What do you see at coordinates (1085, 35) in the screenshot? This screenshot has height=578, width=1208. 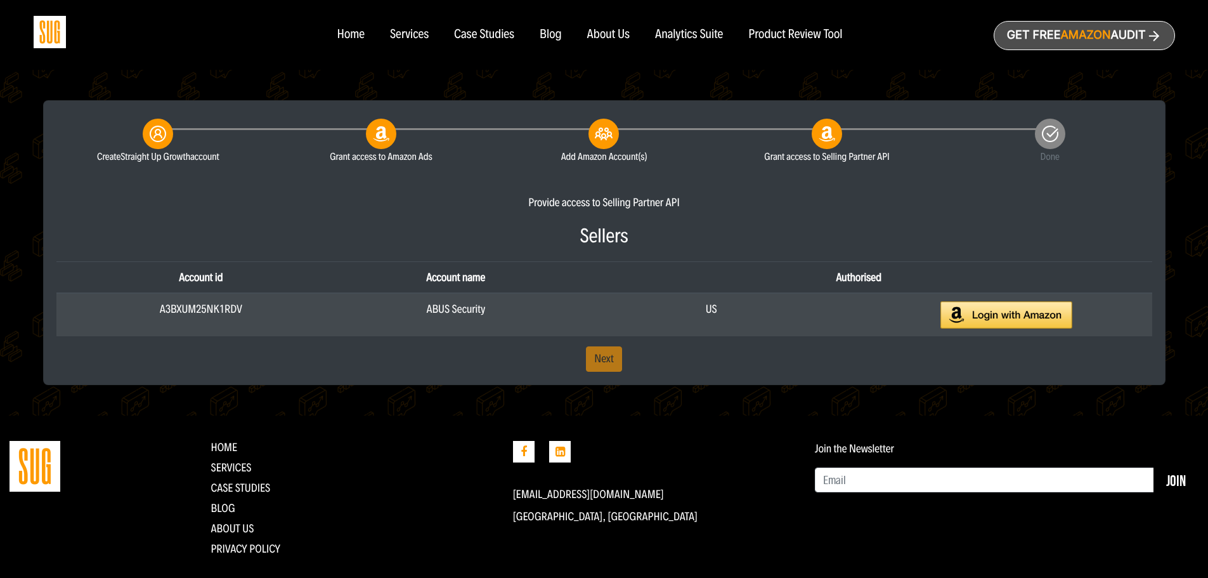 I see `span: Amazon` at bounding box center [1085, 35].